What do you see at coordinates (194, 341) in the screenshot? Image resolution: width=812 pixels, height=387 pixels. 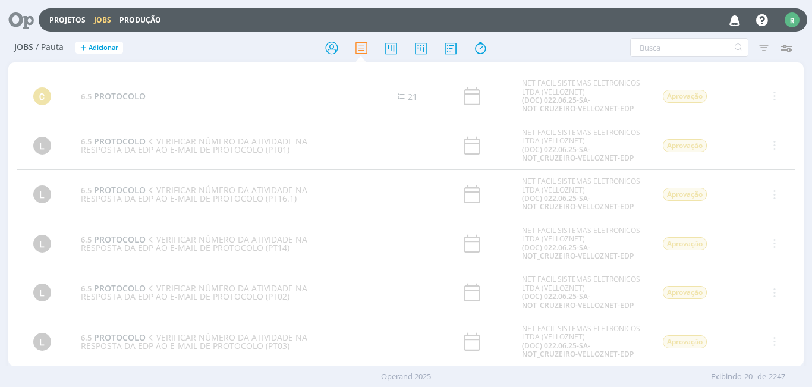 I see `span: VERIFICAR NÚMERO DA ATIVIDADE NA RESPOSTA DA EDP AO E-MAIL DE PROTOCOLO (PT03)` at bounding box center [194, 341].